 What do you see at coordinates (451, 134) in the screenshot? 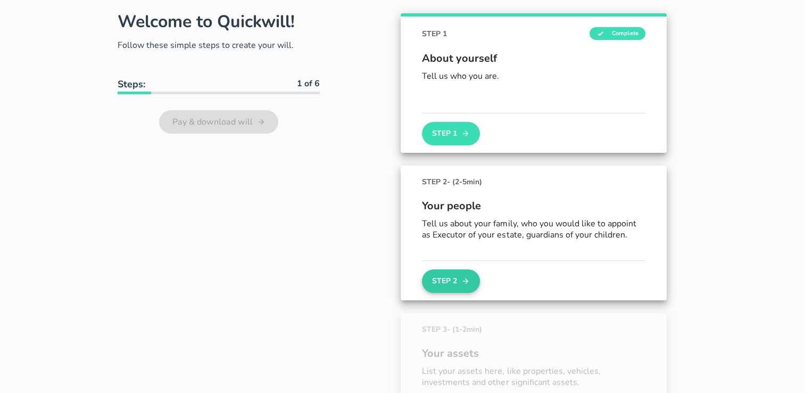
I see `button: Step 1` at bounding box center [451, 134].